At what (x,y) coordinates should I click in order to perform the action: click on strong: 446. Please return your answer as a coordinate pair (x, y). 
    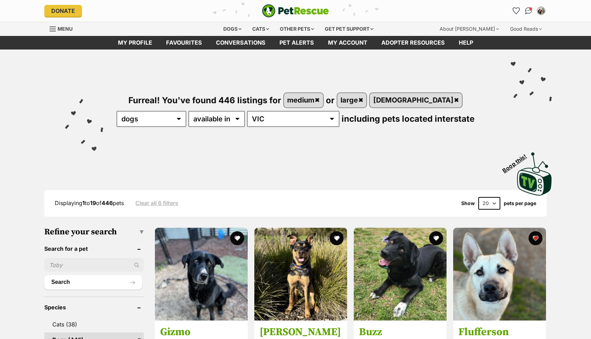
    Looking at the image, I should click on (107, 203).